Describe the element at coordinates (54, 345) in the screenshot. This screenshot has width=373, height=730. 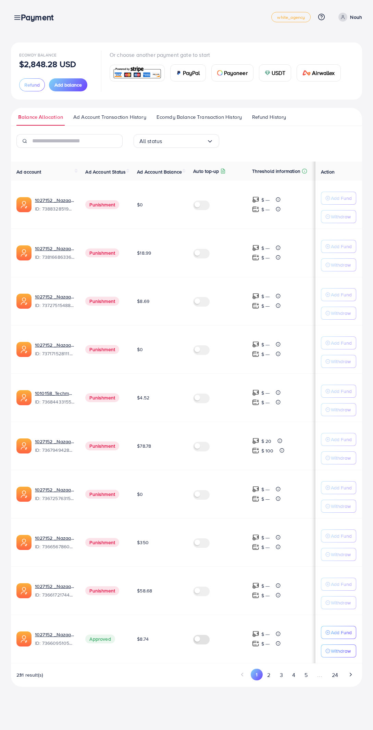
I see `a: 1027152 _Nazaagency_04` at that location.